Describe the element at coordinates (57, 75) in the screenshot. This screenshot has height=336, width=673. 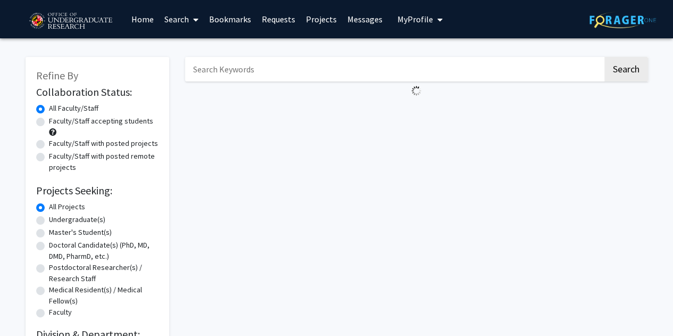
I see `span: Refine By` at that location.